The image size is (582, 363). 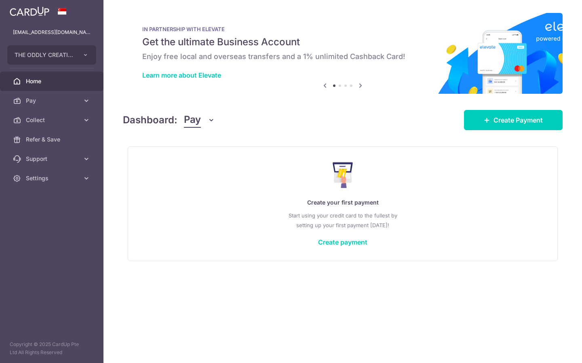 What do you see at coordinates (343, 42) in the screenshot?
I see `h5: Get the ultimate Business Account` at bounding box center [343, 42].